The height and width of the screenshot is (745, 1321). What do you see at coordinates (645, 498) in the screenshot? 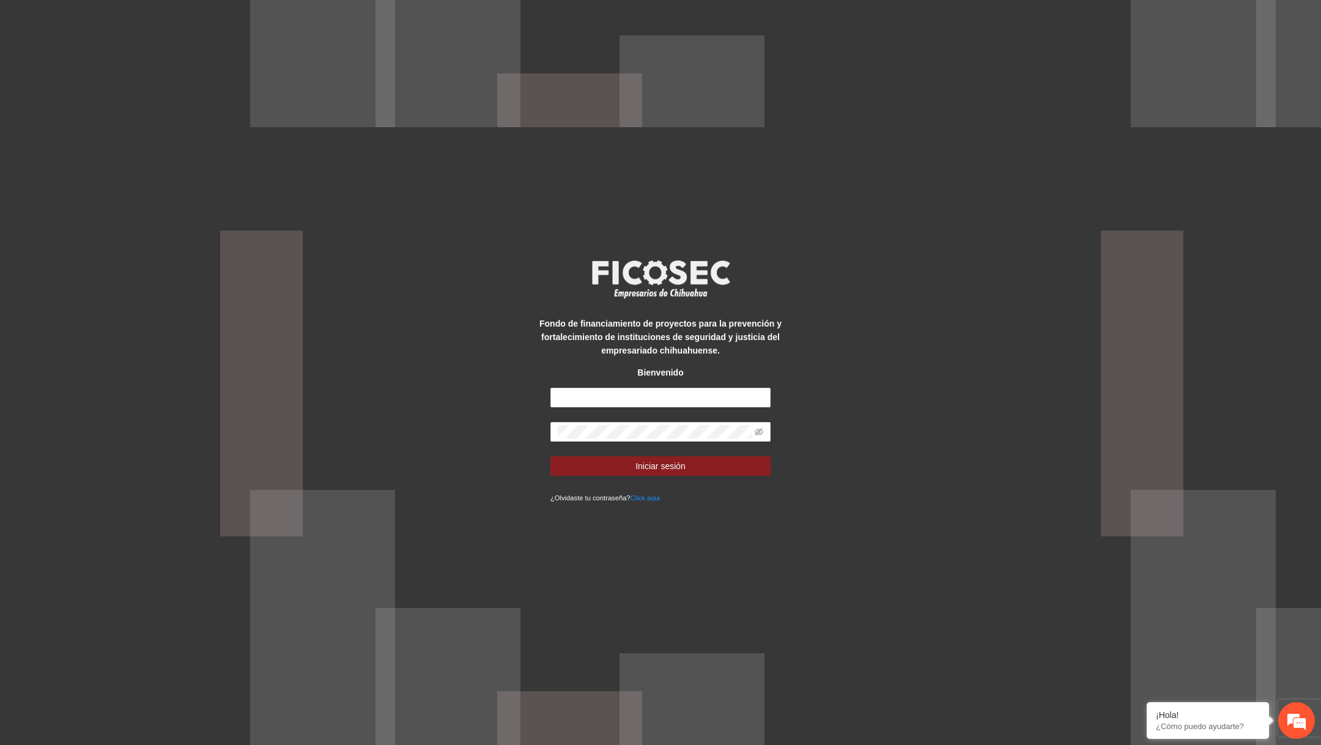
I see `a: Click aqui` at bounding box center [645, 498].